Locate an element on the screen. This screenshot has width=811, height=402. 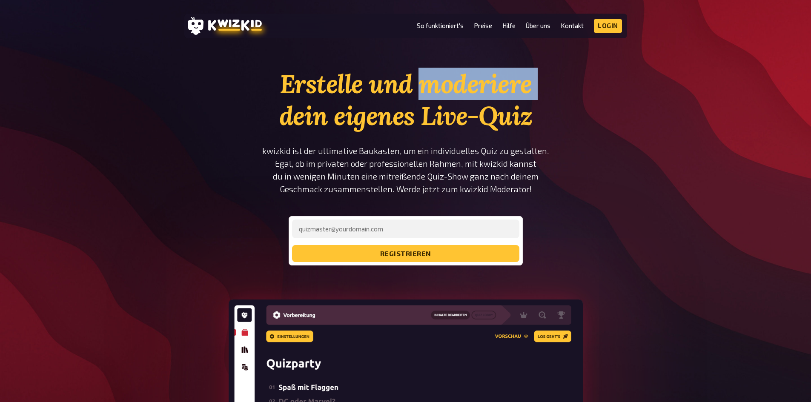
a: Hilfe is located at coordinates (508, 26).